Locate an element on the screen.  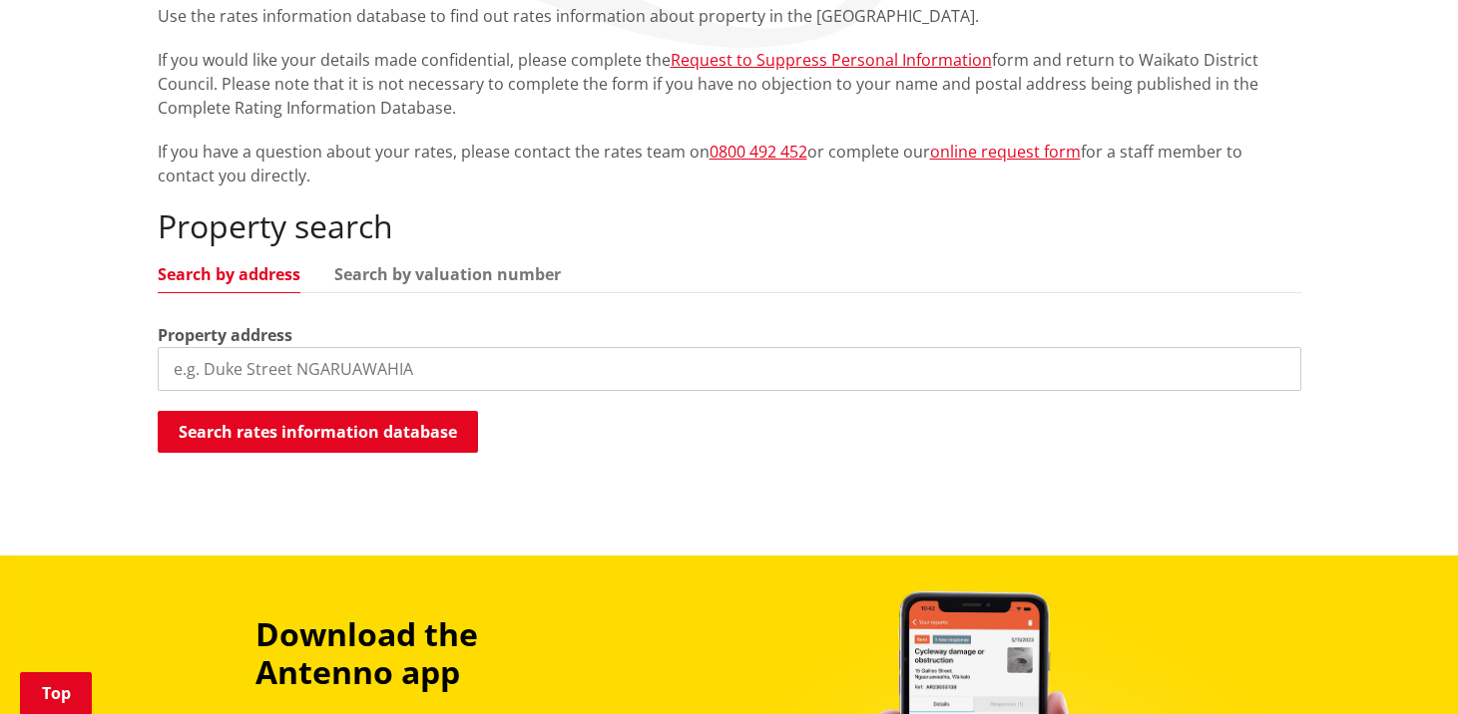
a: online request form is located at coordinates (1005, 152).